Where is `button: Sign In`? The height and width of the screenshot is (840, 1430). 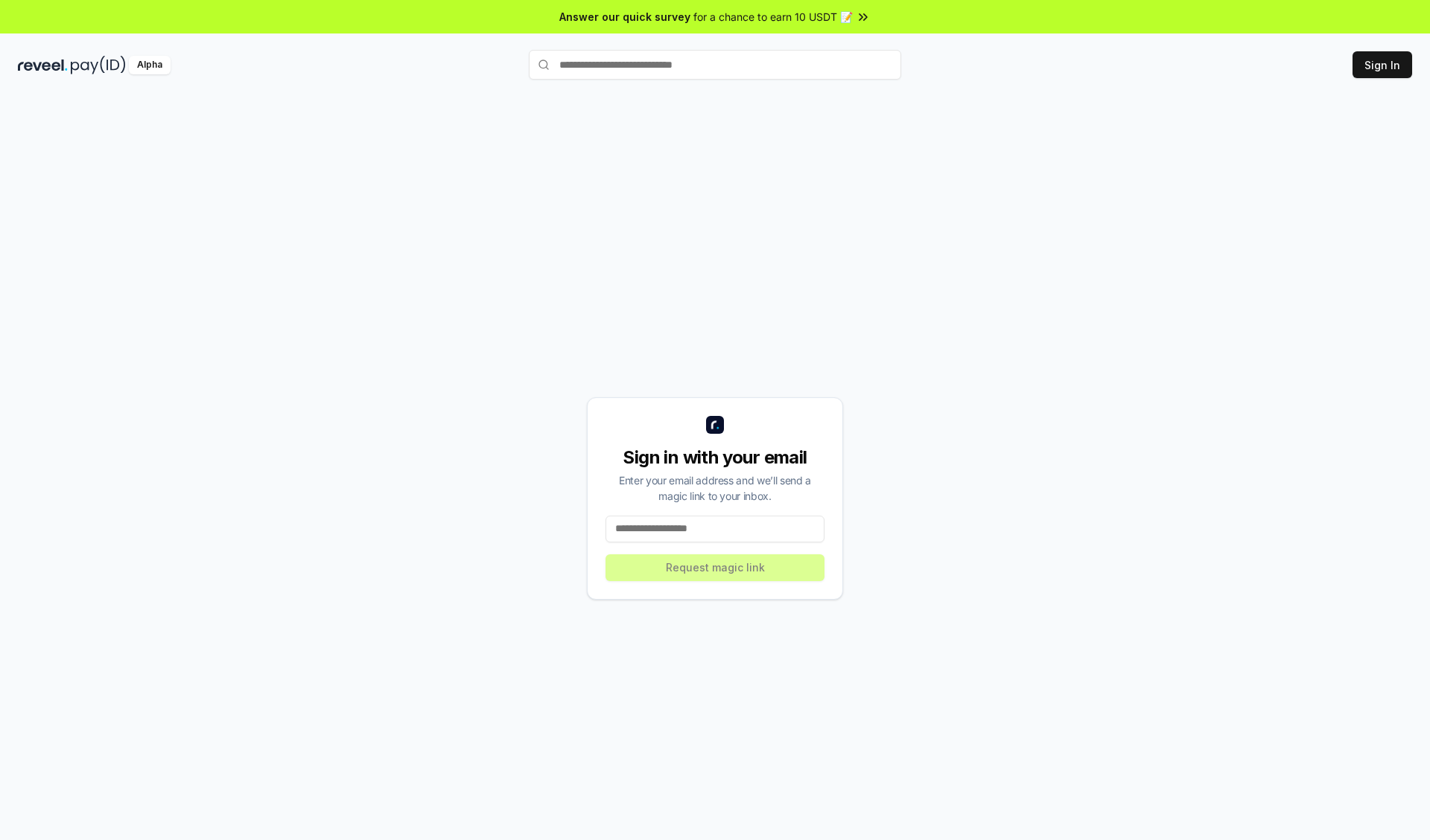
button: Sign In is located at coordinates (1382, 65).